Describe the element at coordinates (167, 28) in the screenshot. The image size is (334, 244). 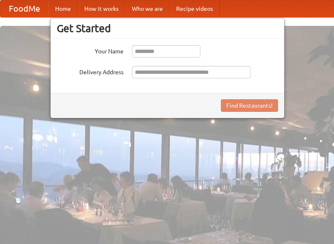
I see `h3: Get Started` at that location.